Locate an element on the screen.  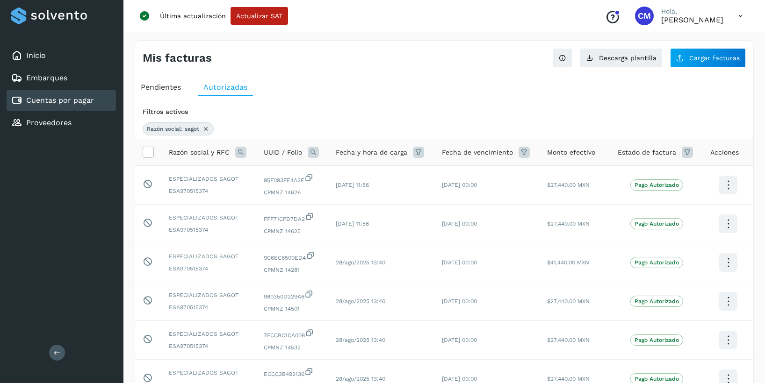
a: Embarques is located at coordinates (47, 78).